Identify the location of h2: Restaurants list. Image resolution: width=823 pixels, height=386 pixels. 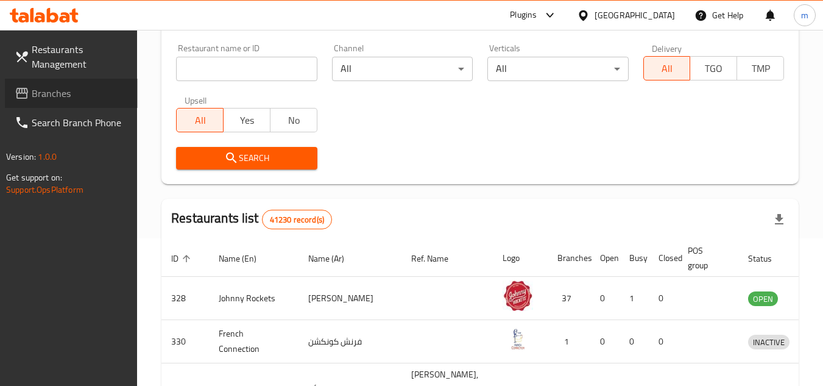
(252, 219).